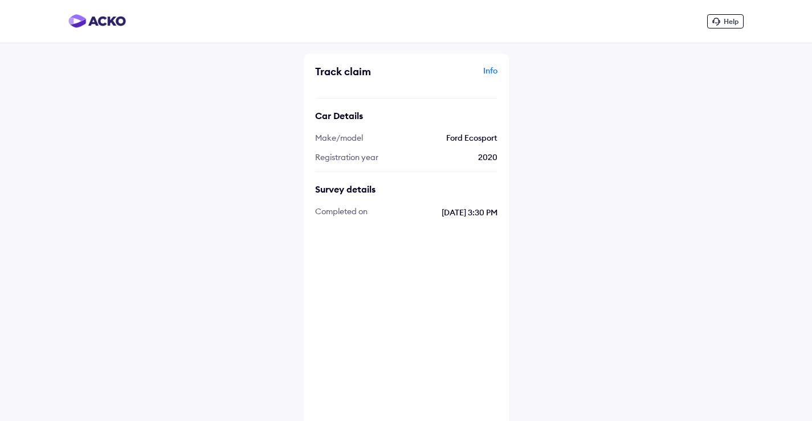 The width and height of the screenshot is (812, 421). Describe the element at coordinates (467, 380) in the screenshot. I see `img: WhatsApp Image 2025-09-09 at 6.19.50 PM.jpeg` at that location.